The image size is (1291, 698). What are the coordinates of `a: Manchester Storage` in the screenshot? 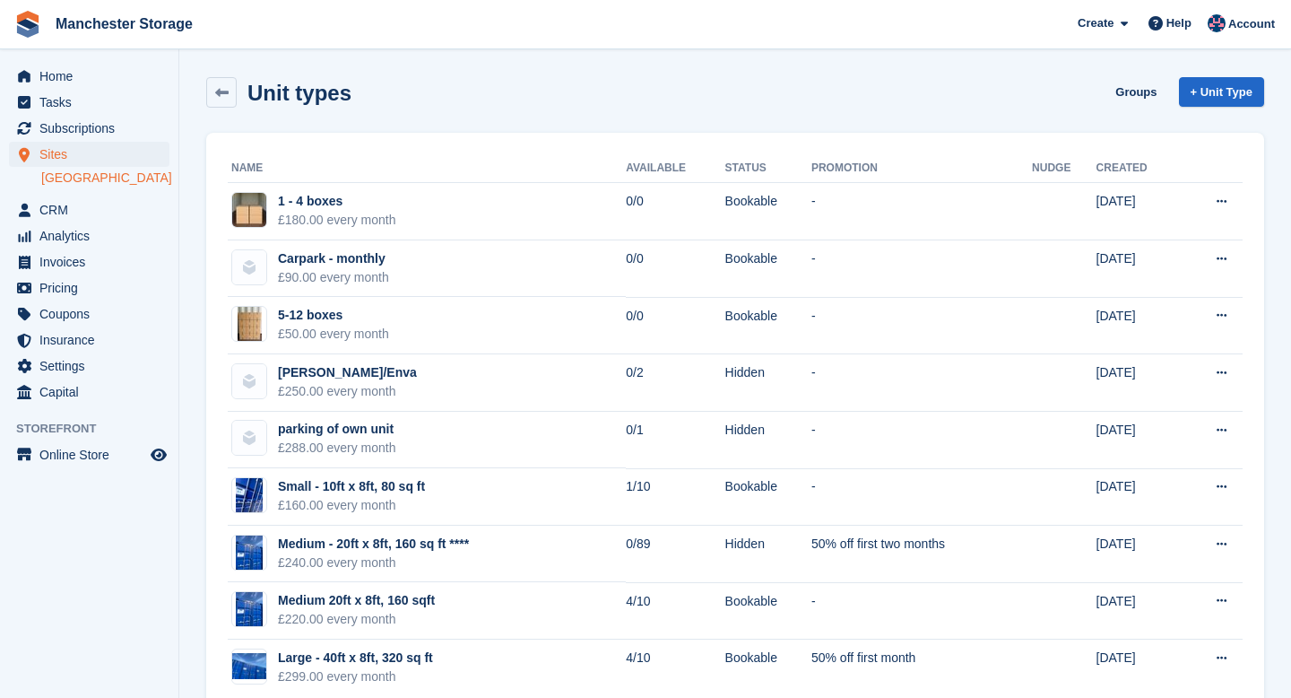 It's located at (124, 23).